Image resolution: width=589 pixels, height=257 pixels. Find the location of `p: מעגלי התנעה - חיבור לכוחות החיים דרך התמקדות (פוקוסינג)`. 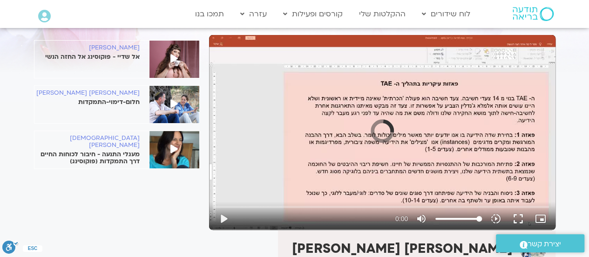

p: מעגלי התנעה - חיבור לכוחות החיים דרך התמקדות (פוקוסינג) is located at coordinates (87, 158).